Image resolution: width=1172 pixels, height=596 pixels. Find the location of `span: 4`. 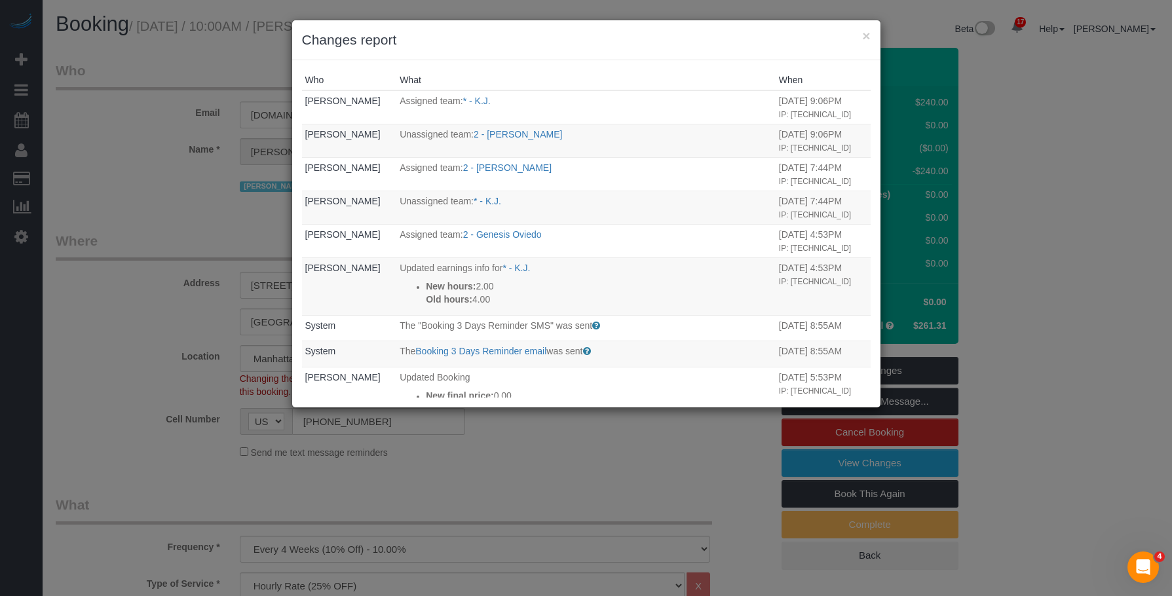

span: 4 is located at coordinates (1159, 557).